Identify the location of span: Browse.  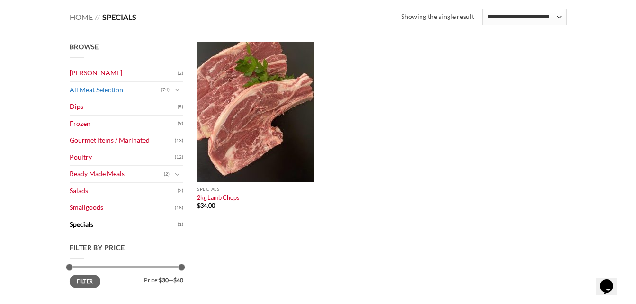
(84, 46).